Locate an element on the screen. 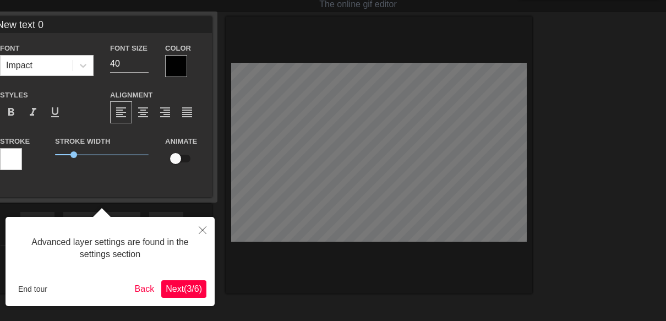 The width and height of the screenshot is (666, 321). button: Next is located at coordinates (184, 289).